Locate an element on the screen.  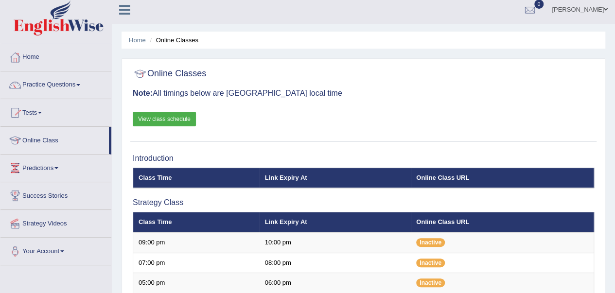
td: 09:00 pm is located at coordinates (196, 243).